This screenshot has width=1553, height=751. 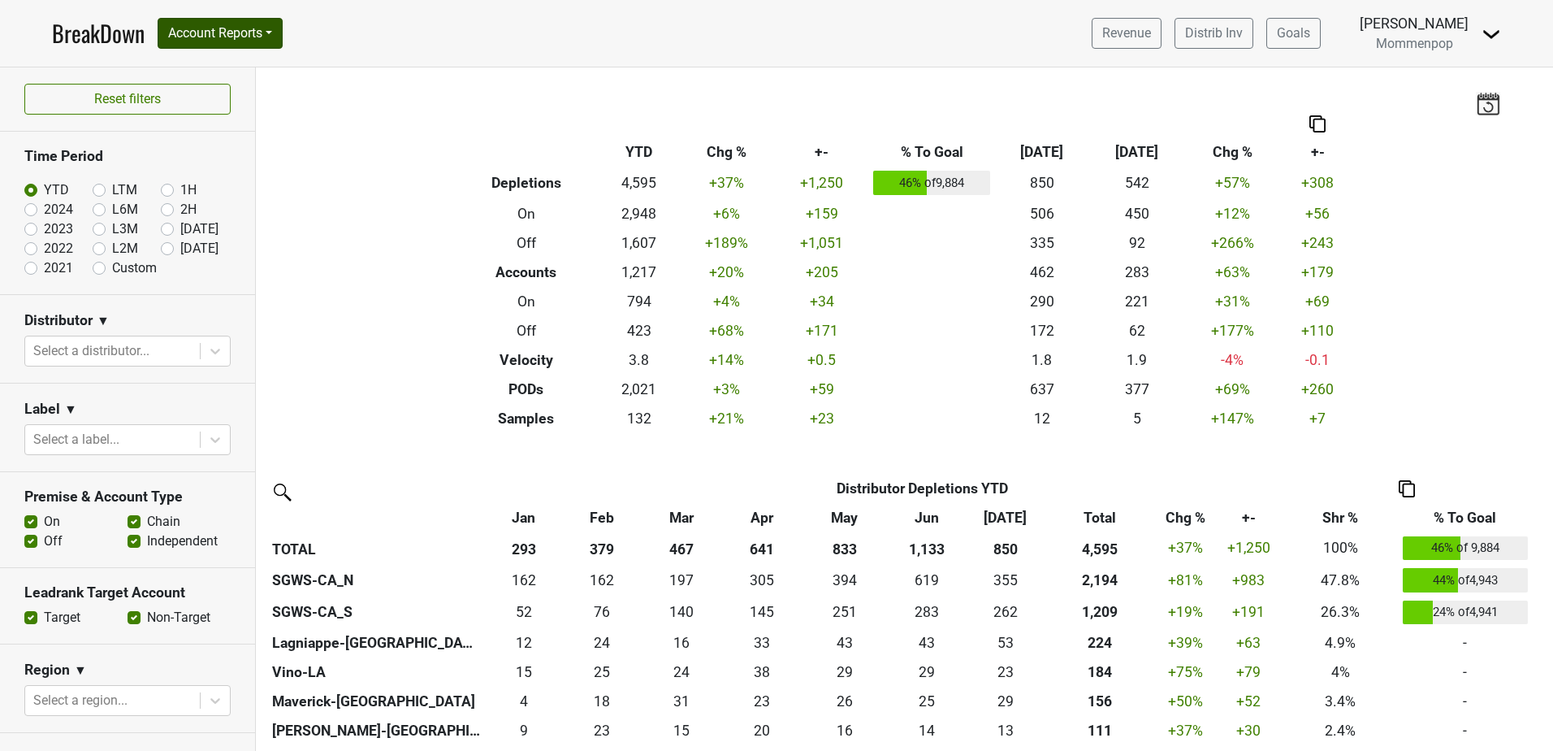 What do you see at coordinates (1005, 613) in the screenshot?
I see `td: 262.401` at bounding box center [1005, 613].